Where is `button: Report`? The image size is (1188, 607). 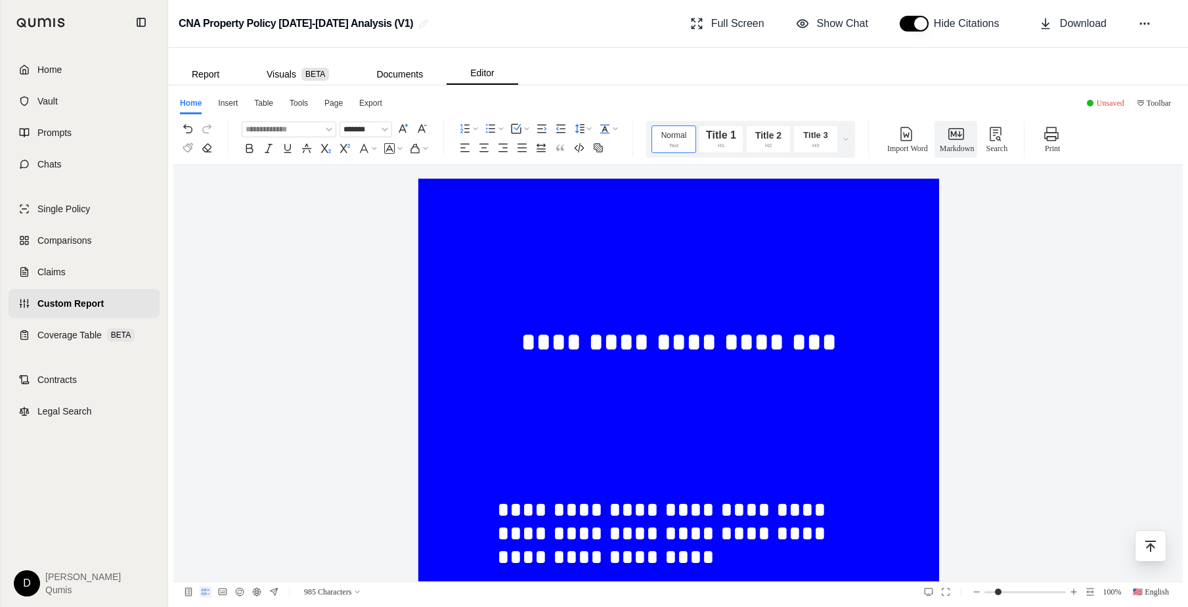
button: Report is located at coordinates (206, 74).